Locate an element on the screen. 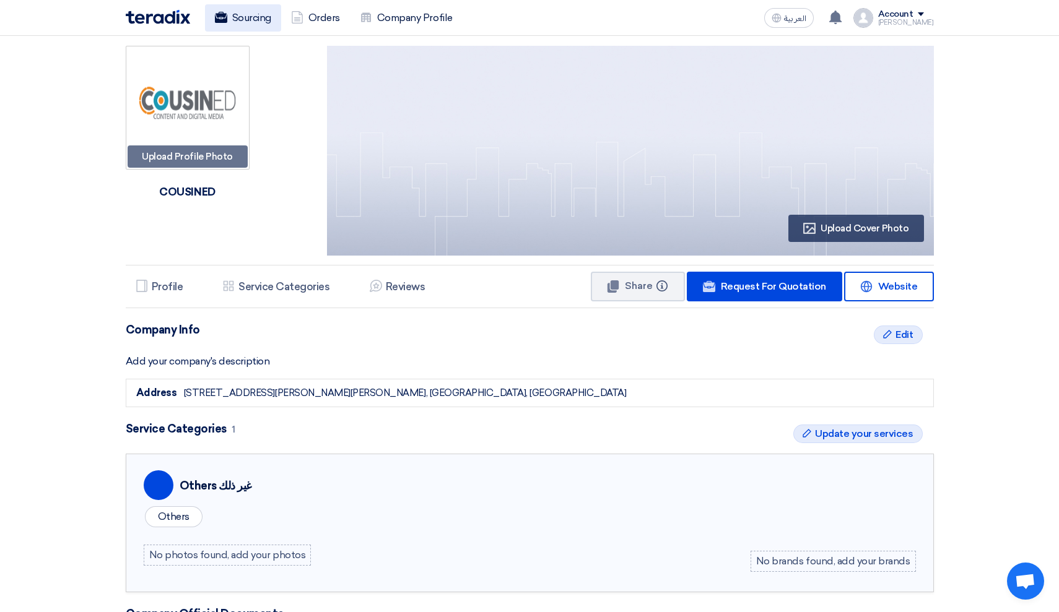  div: No photos found, add your photos is located at coordinates (227, 555).